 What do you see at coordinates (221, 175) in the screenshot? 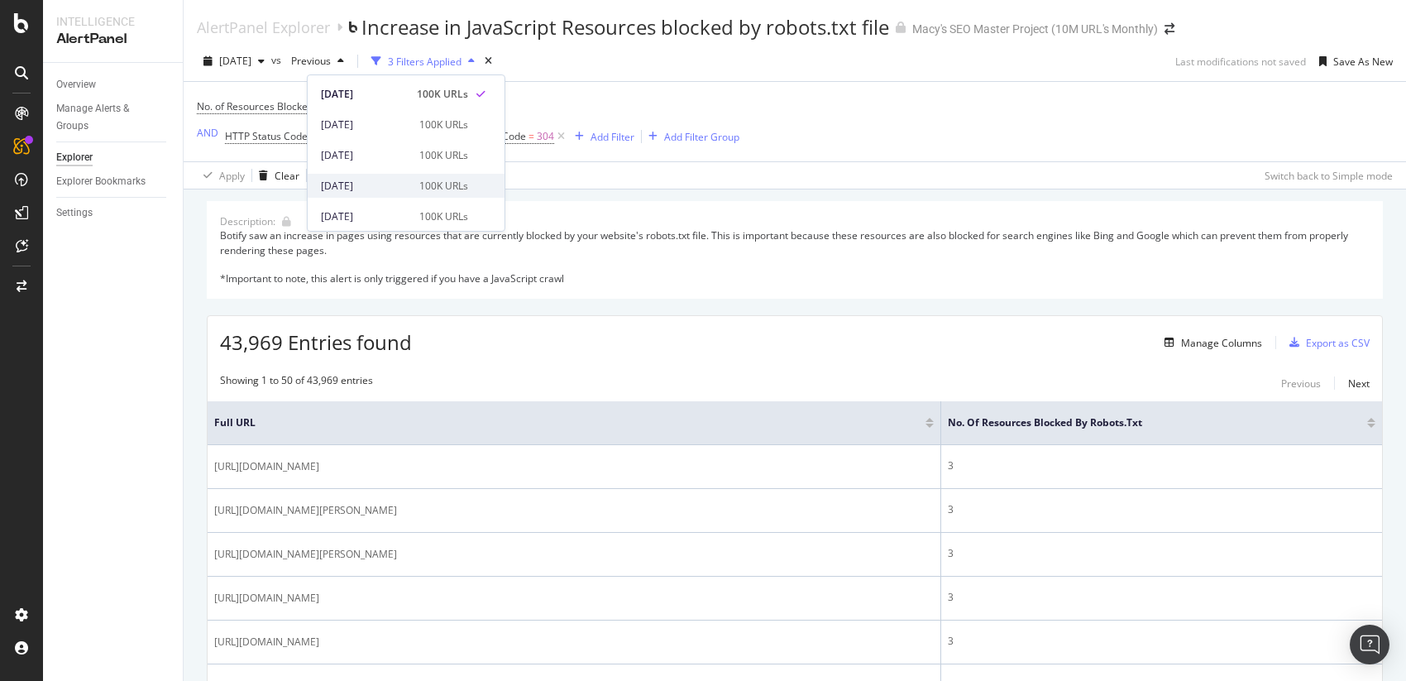
I see `button: Apply` at bounding box center [221, 175].